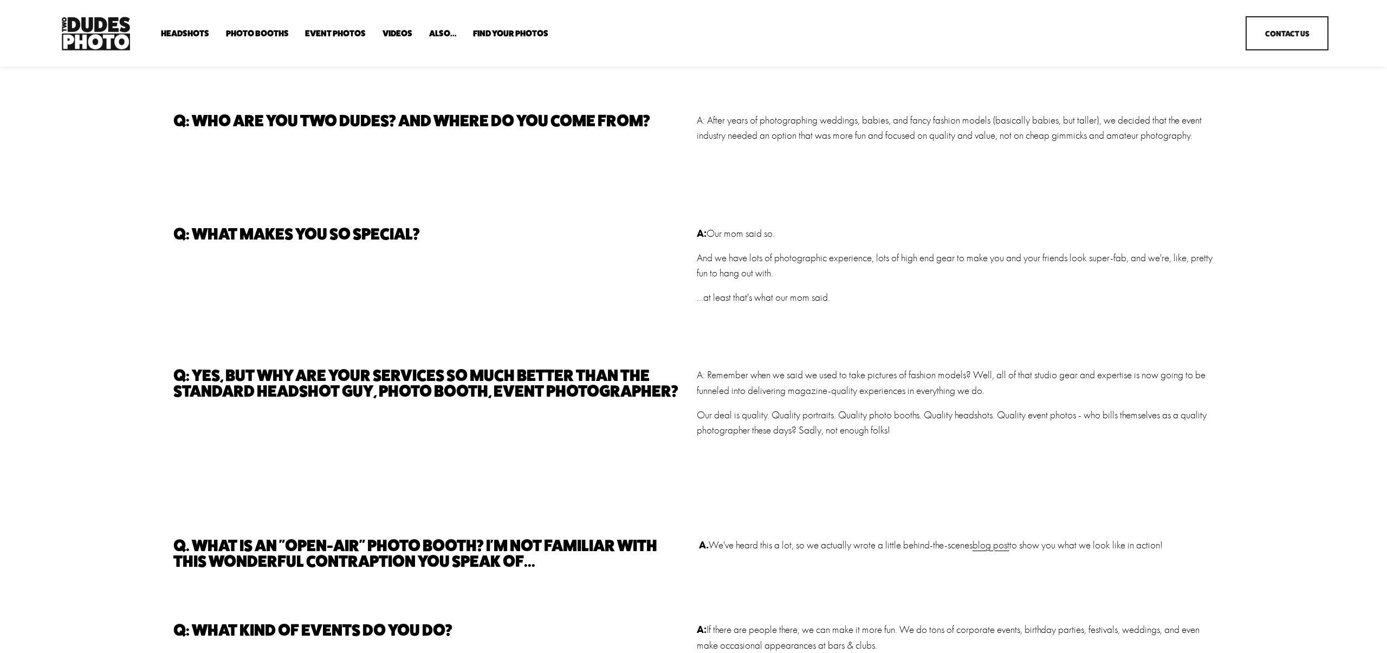  Describe the element at coordinates (991, 545) in the screenshot. I see `a: blog post` at that location.